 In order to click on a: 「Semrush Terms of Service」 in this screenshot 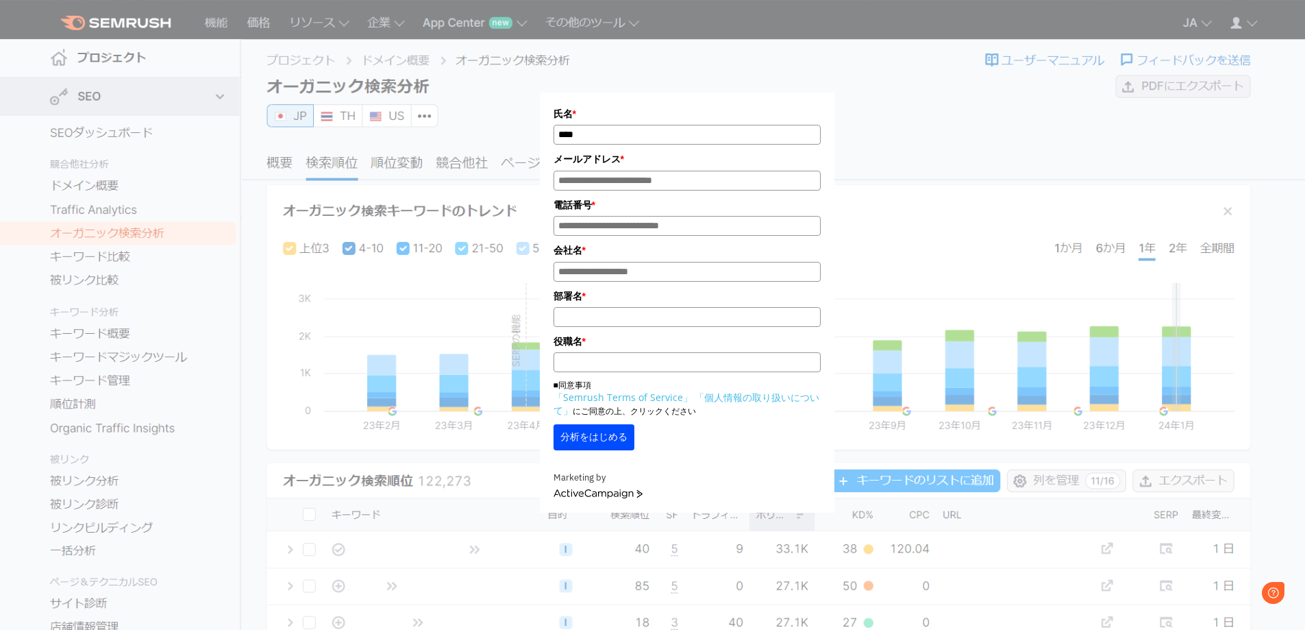, I will do `click(623, 397)`.